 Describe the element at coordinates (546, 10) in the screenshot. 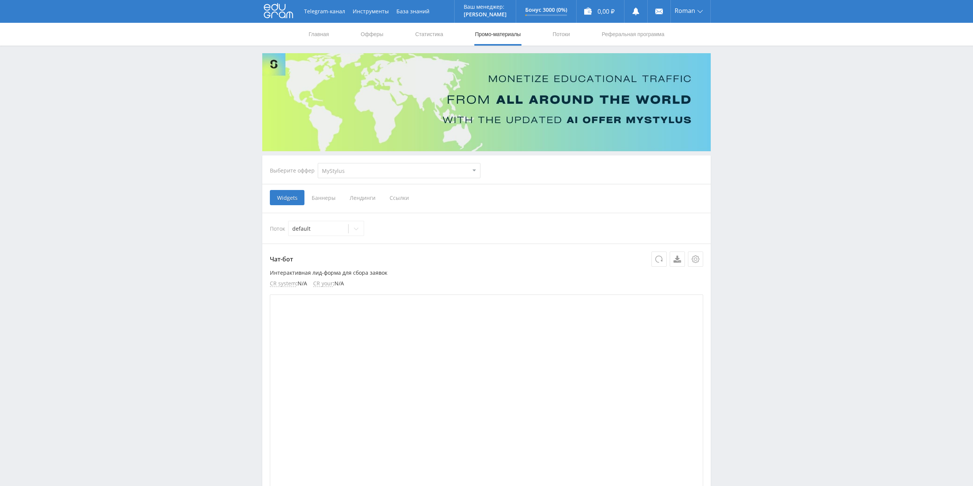

I see `p: Бонус 3000 (0%)` at that location.